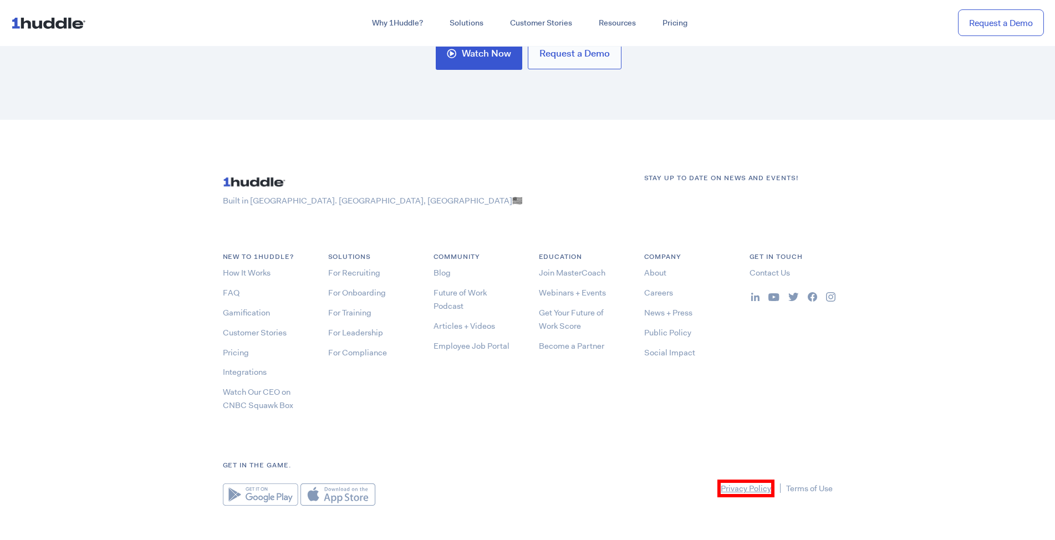 This screenshot has height=540, width=1055. I want to click on a: Careers, so click(658, 293).